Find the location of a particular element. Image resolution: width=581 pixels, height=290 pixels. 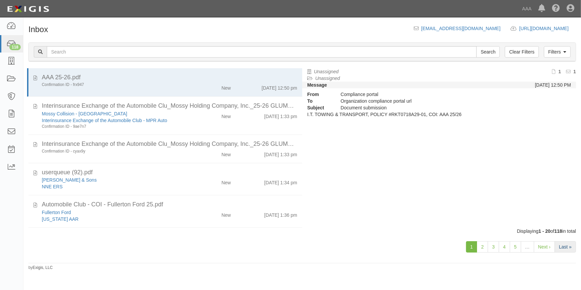

a: 4 is located at coordinates (504, 247).